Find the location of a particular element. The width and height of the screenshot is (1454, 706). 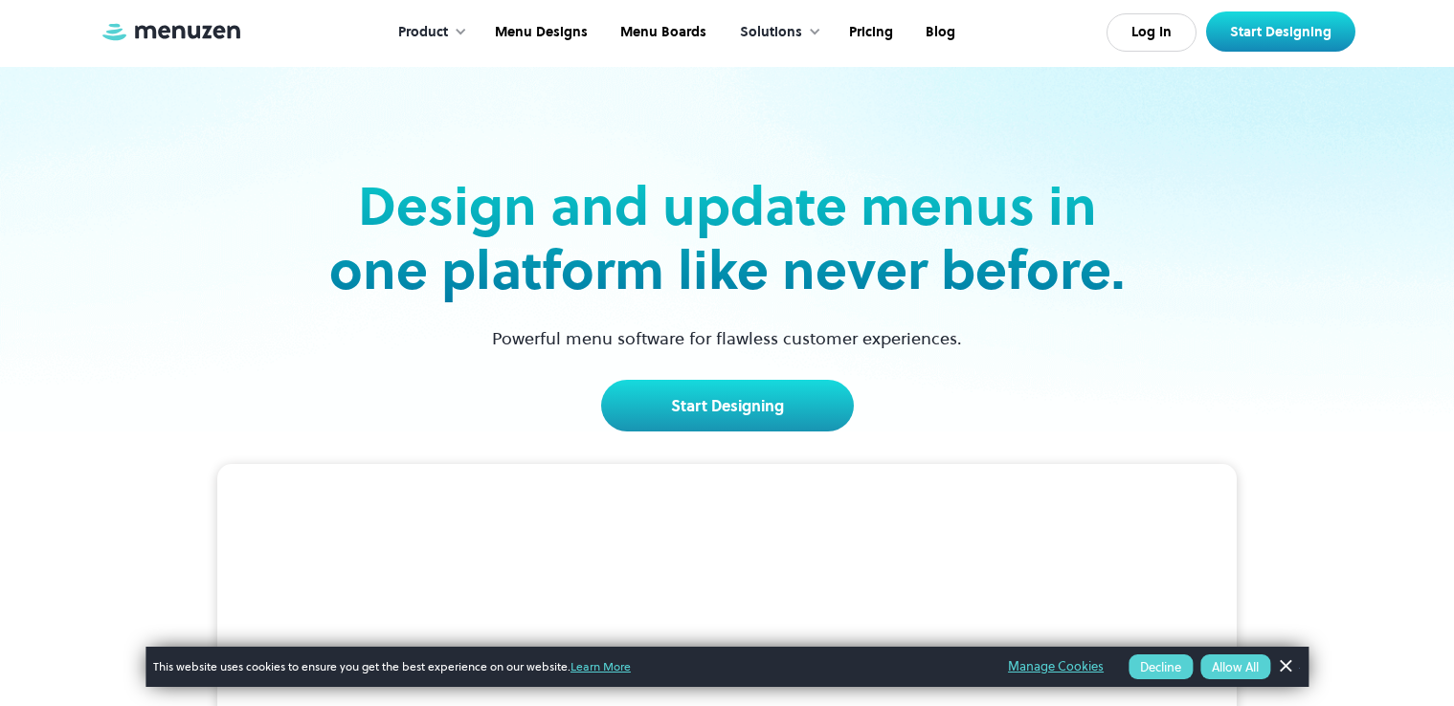

button: Allow All is located at coordinates (1234, 667).